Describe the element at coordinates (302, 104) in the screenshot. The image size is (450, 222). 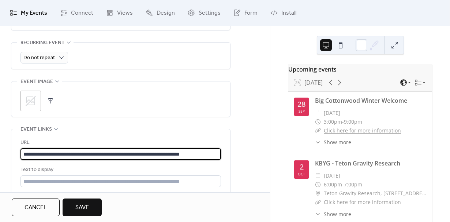
I see `div: 28` at that location.